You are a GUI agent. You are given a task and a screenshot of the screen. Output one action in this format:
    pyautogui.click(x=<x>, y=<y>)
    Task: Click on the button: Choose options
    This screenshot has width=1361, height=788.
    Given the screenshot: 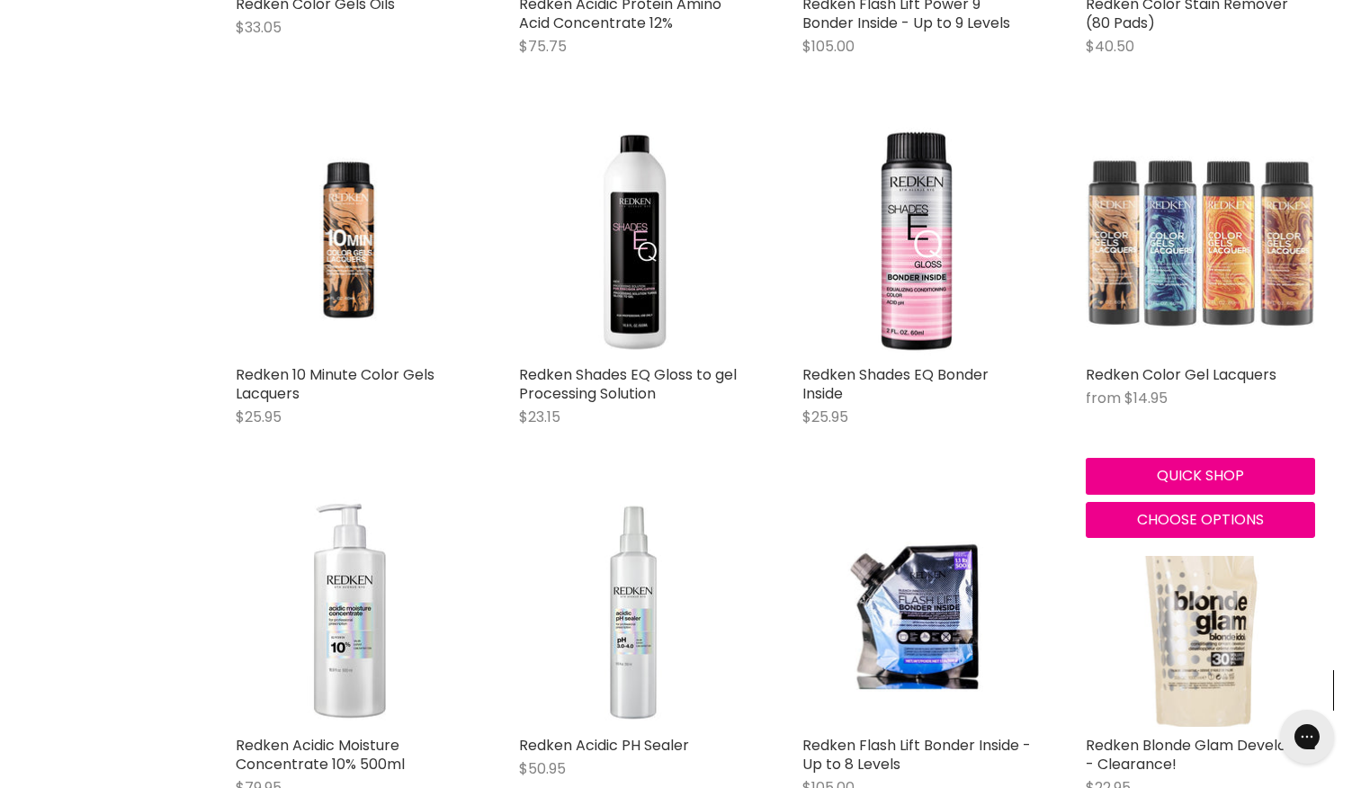 What is the action you would take?
    pyautogui.click(x=1200, y=520)
    